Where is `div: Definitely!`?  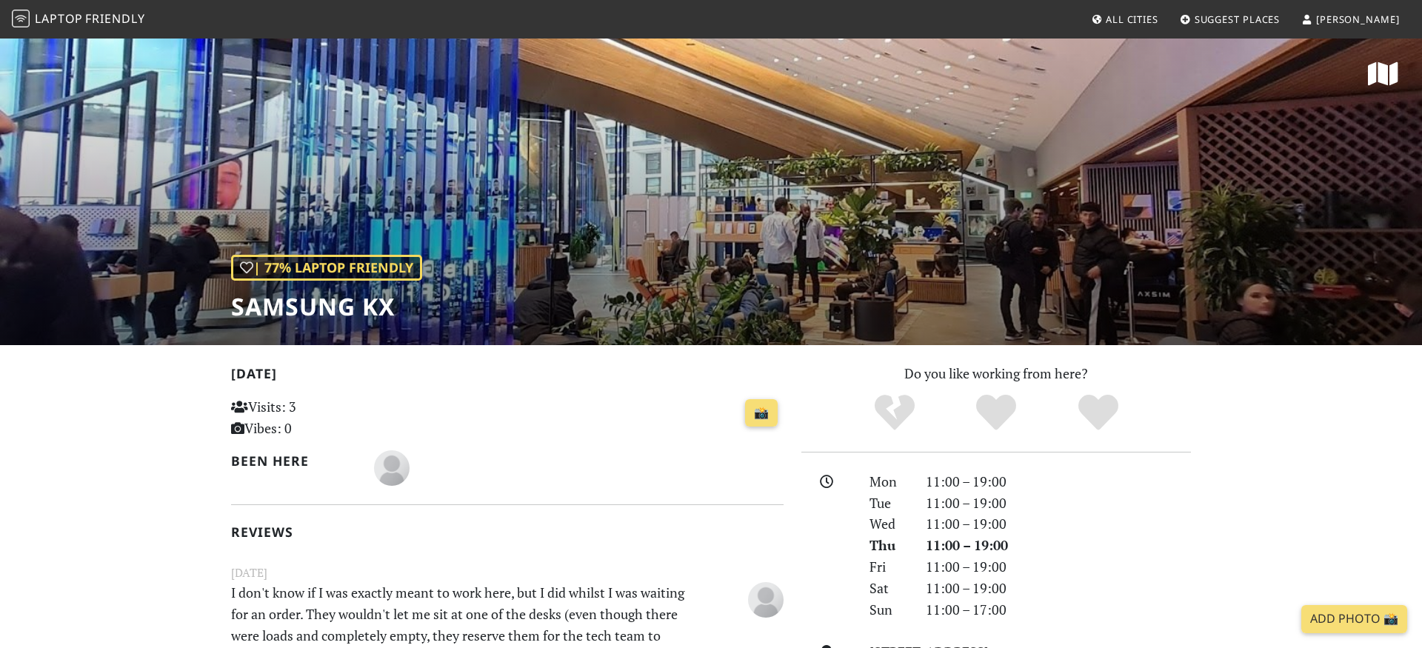 div: Definitely! is located at coordinates (1098, 413).